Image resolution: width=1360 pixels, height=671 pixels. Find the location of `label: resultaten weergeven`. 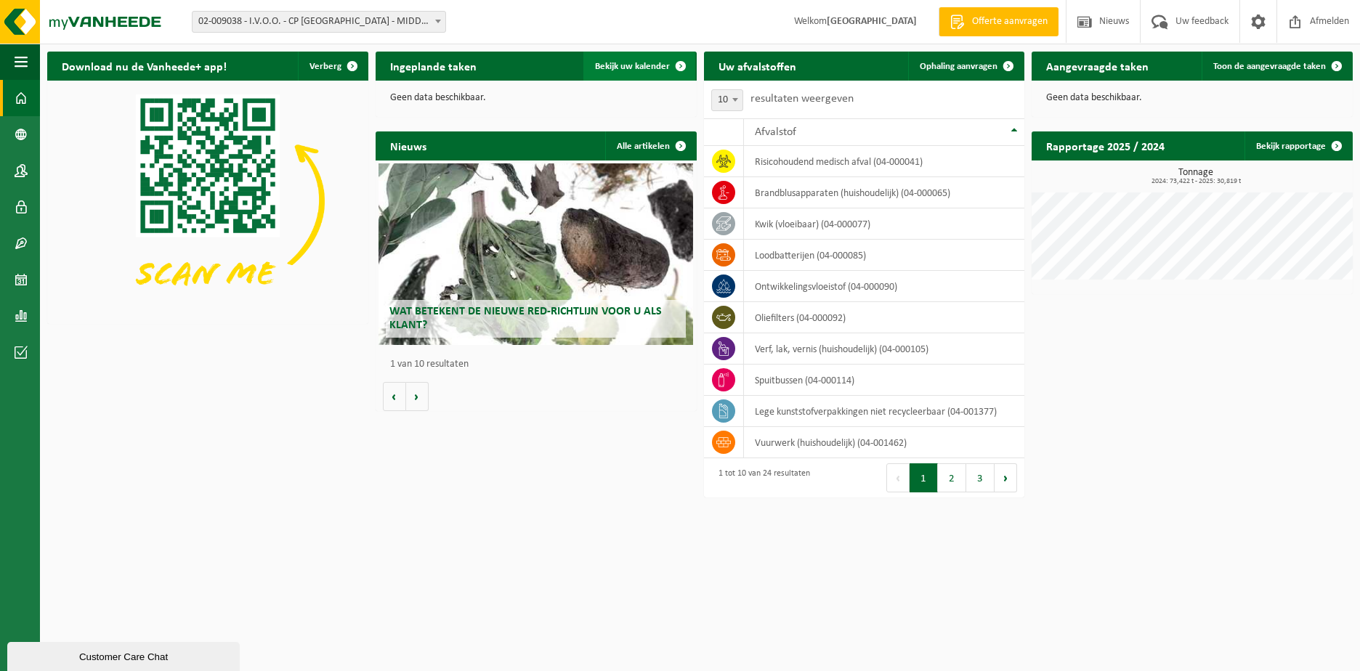

label: resultaten weergeven is located at coordinates (802, 99).